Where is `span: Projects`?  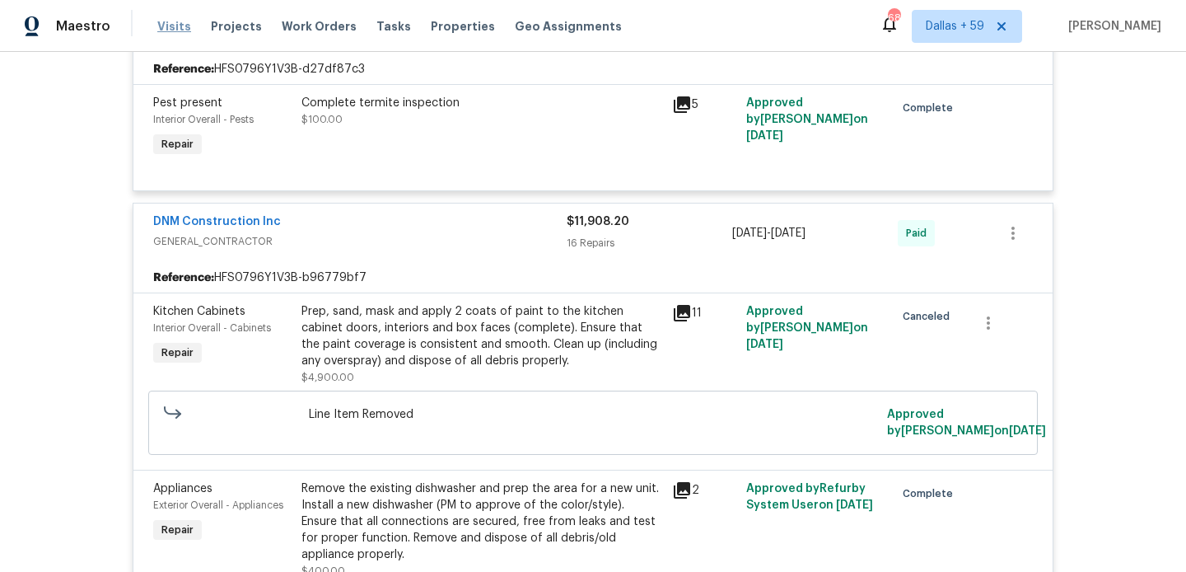 span: Projects is located at coordinates (236, 26).